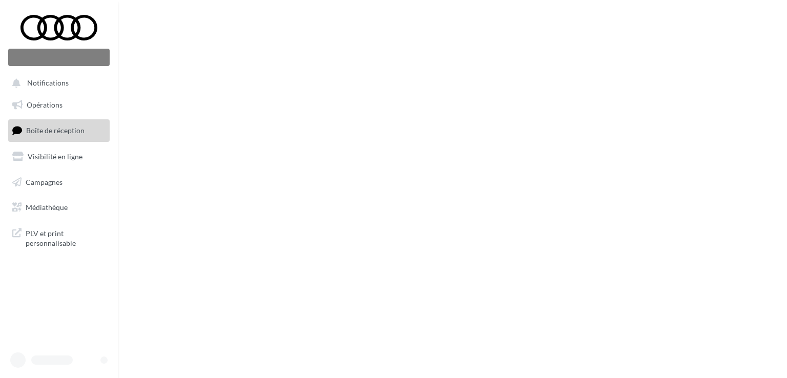  I want to click on div: Nouvelle campagne, so click(59, 57).